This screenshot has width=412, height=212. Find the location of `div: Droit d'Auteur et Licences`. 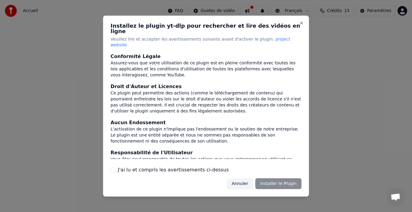

div: Droit d'Auteur et Licences is located at coordinates (206, 87).